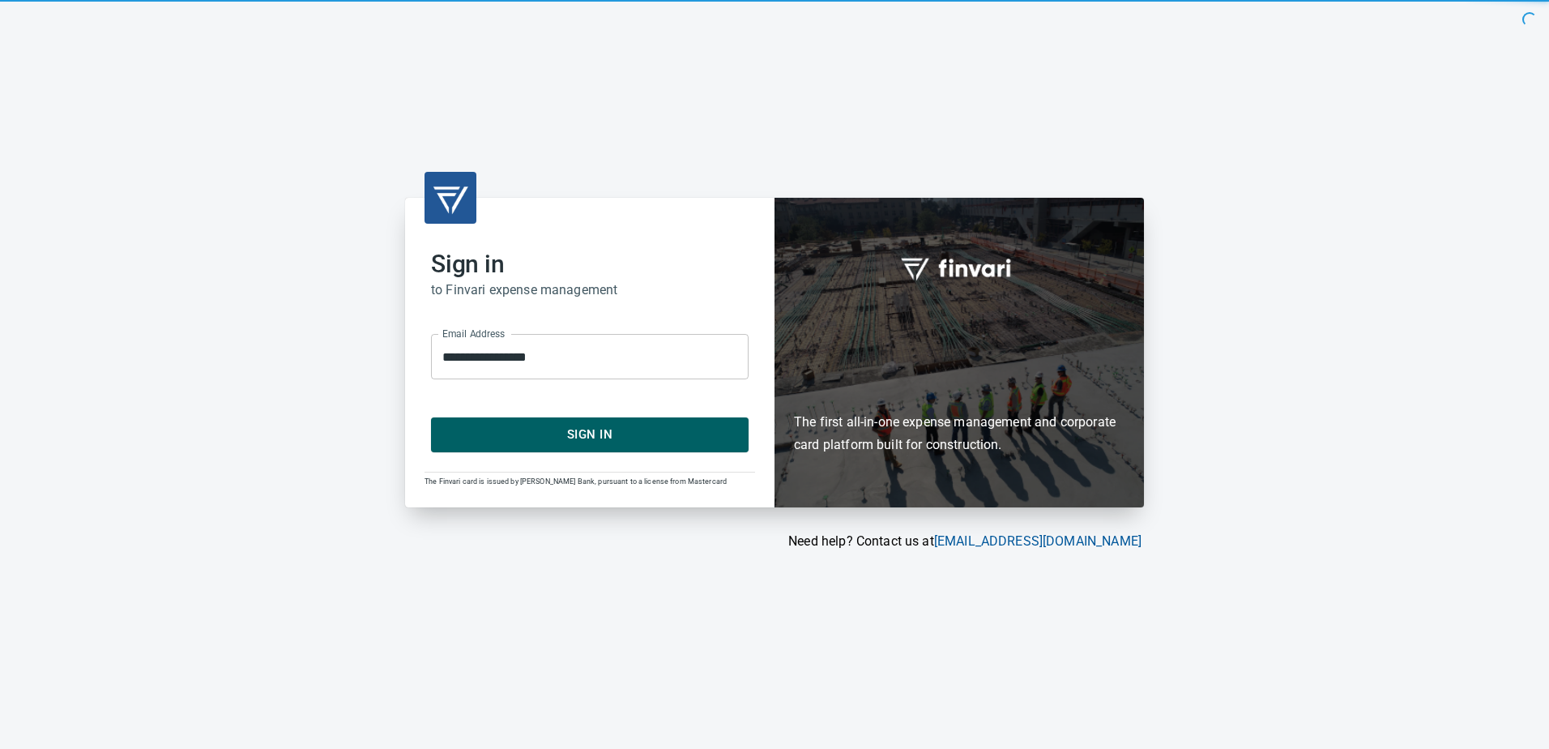 The height and width of the screenshot is (749, 1549). Describe the element at coordinates (590, 434) in the screenshot. I see `span: Sign In` at that location.